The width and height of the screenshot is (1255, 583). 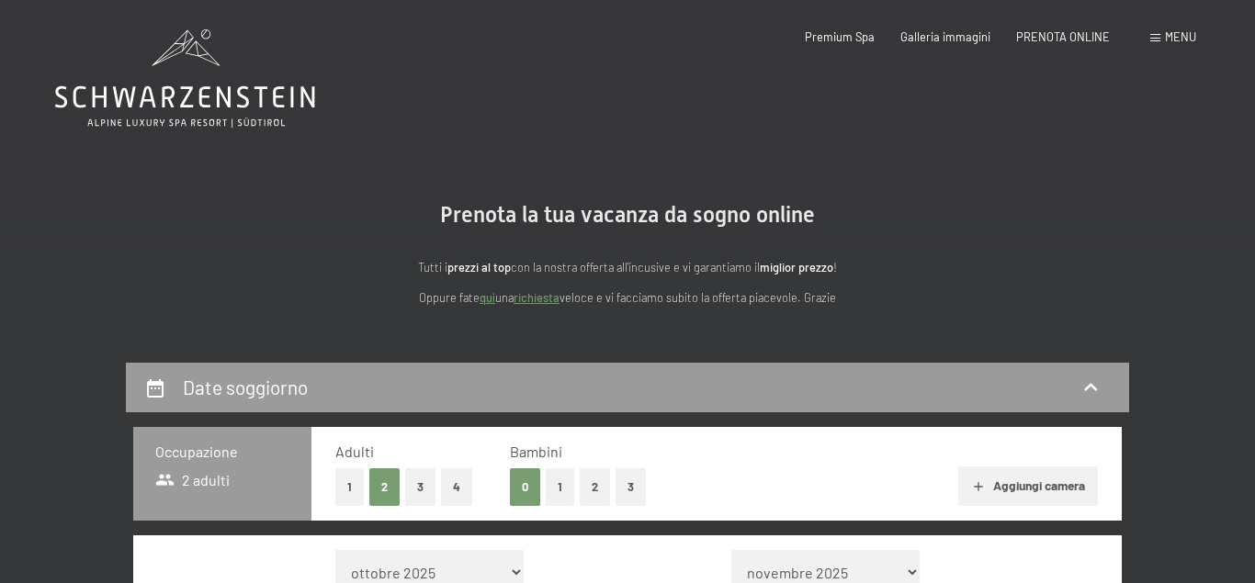 What do you see at coordinates (457, 487) in the screenshot?
I see `button: 4` at bounding box center [457, 487].